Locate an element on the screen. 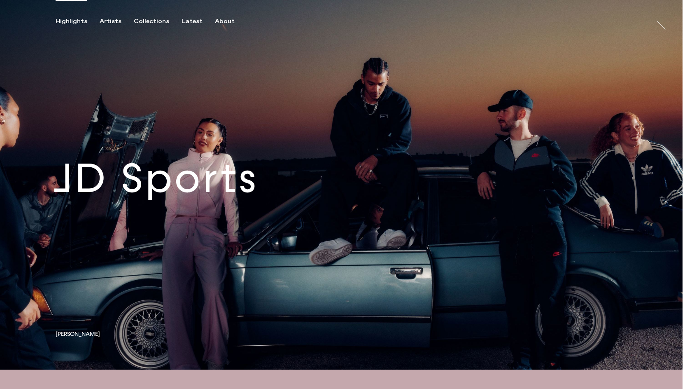  div: Artists is located at coordinates (110, 21).